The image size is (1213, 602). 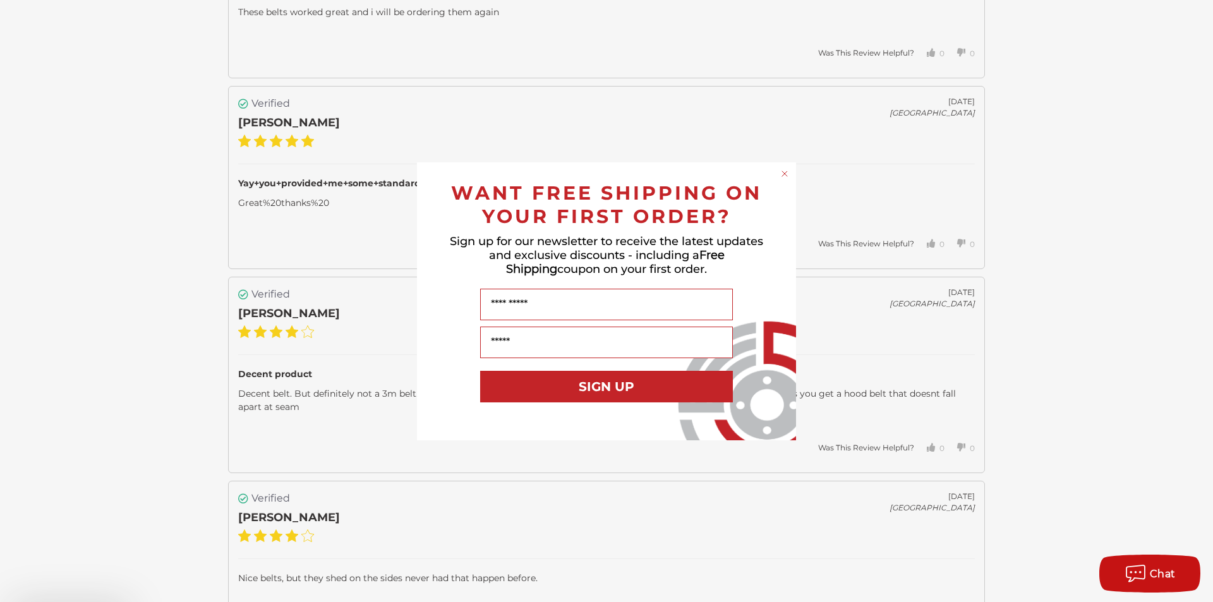 What do you see at coordinates (1162, 574) in the screenshot?
I see `span: Chat` at bounding box center [1162, 574].